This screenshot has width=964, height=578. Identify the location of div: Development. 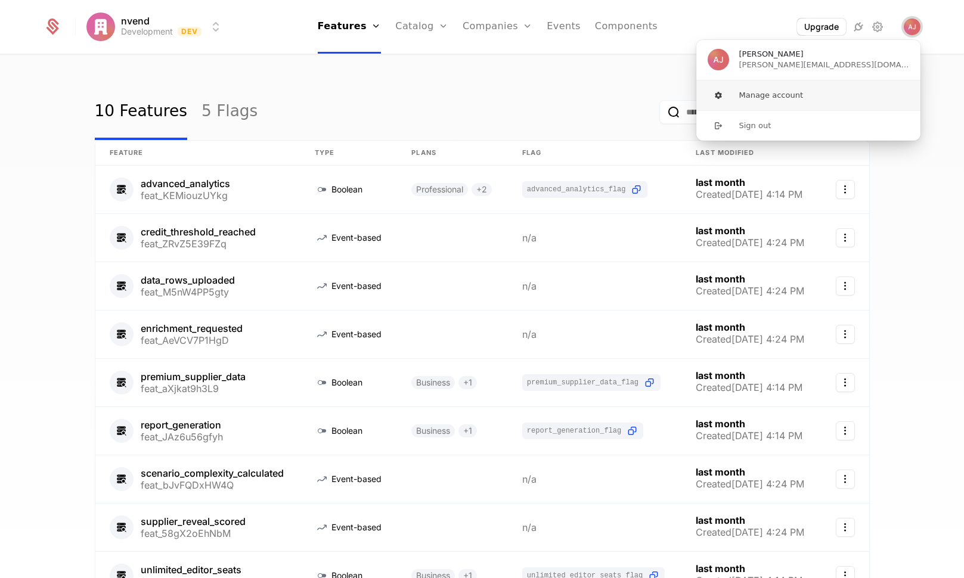
(147, 32).